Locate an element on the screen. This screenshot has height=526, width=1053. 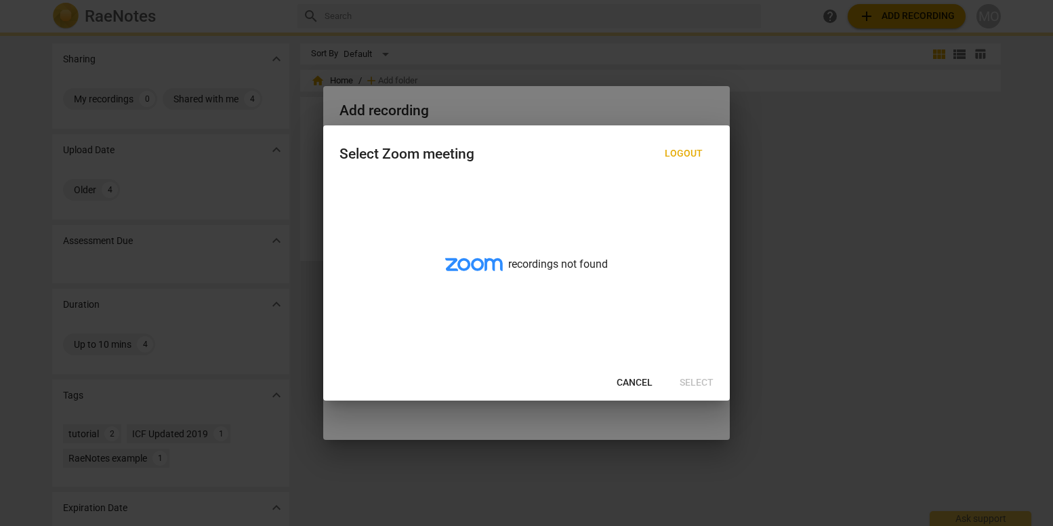
button: Logout is located at coordinates (684, 154).